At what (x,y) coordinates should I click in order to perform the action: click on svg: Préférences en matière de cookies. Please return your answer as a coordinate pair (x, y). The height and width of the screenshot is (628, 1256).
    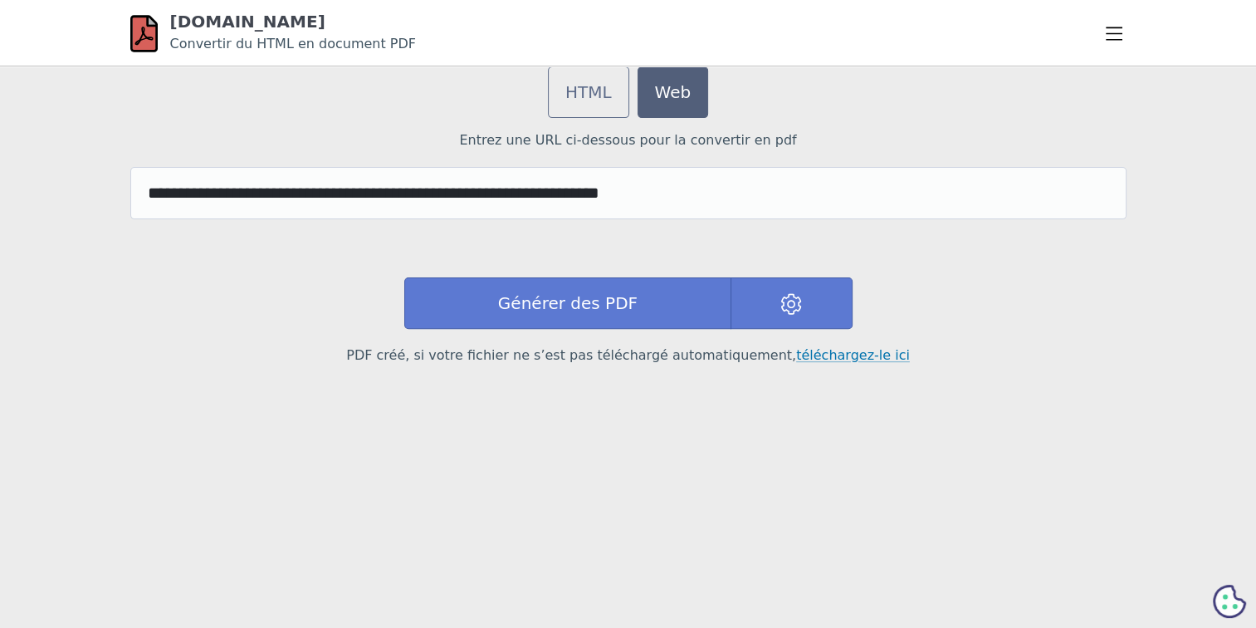
    Looking at the image, I should click on (1230, 601).